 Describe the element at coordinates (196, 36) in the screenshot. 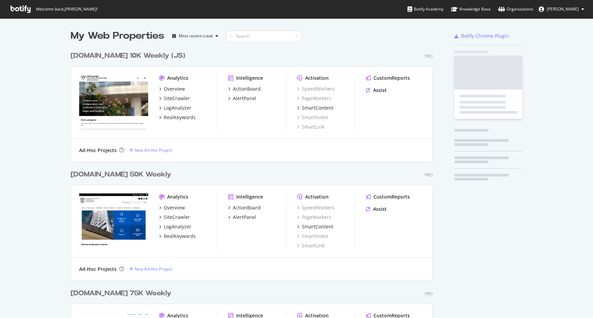

I see `div: Most recent crawl` at that location.